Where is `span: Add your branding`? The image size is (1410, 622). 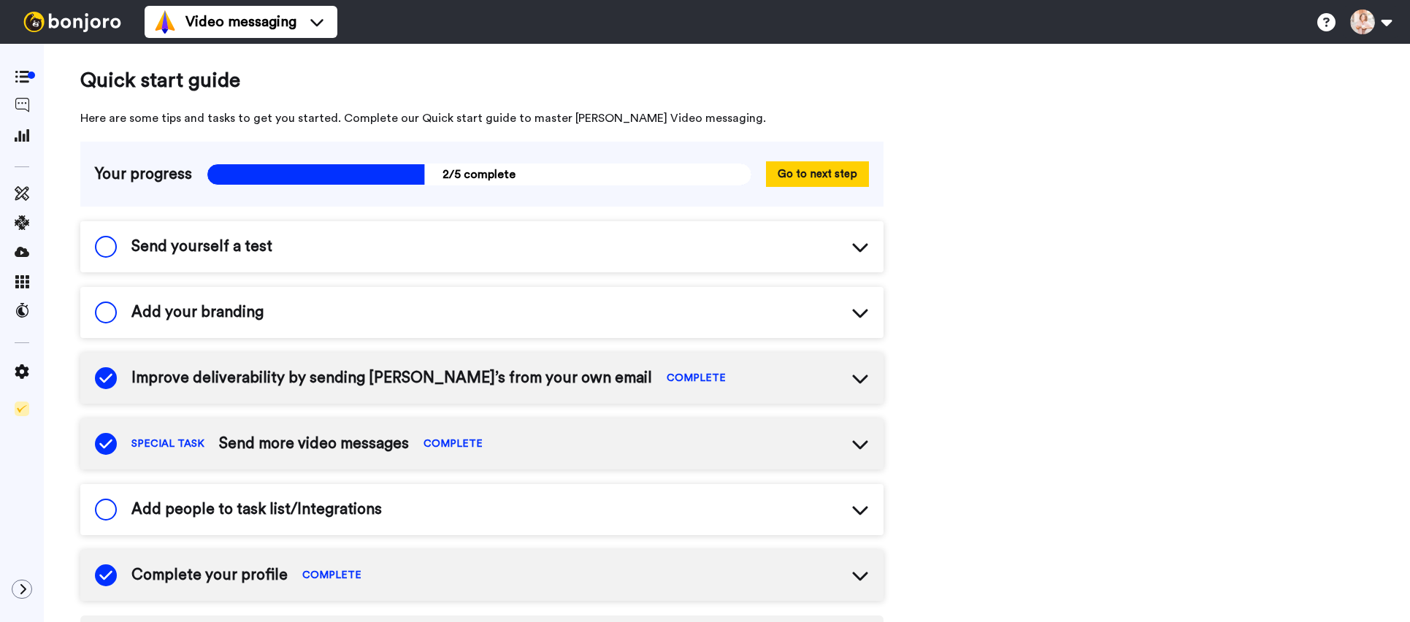 span: Add your branding is located at coordinates (197, 312).